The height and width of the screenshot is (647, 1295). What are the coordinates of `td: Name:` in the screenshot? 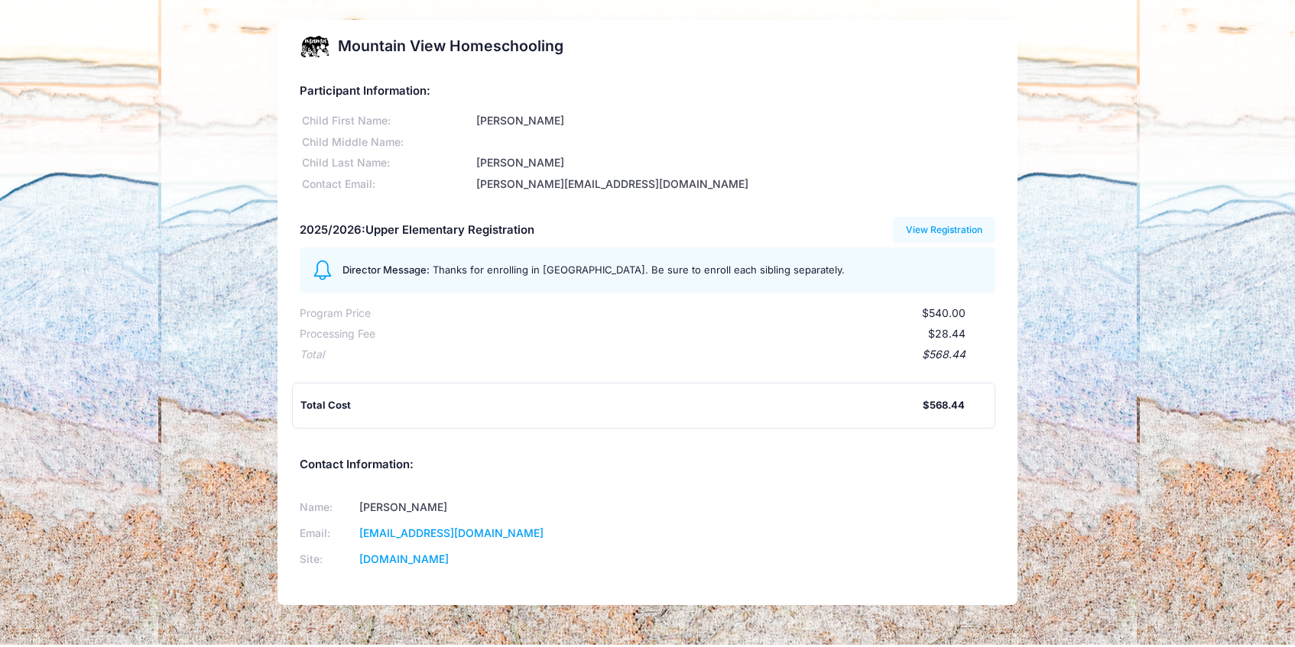 It's located at (327, 508).